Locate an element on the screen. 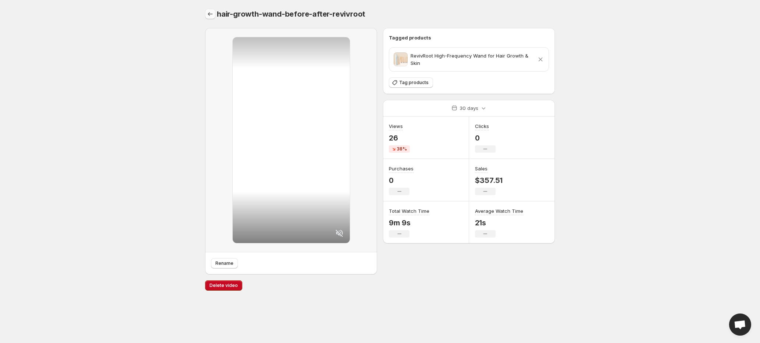 This screenshot has width=760, height=343. p: $357.51 is located at coordinates (489, 180).